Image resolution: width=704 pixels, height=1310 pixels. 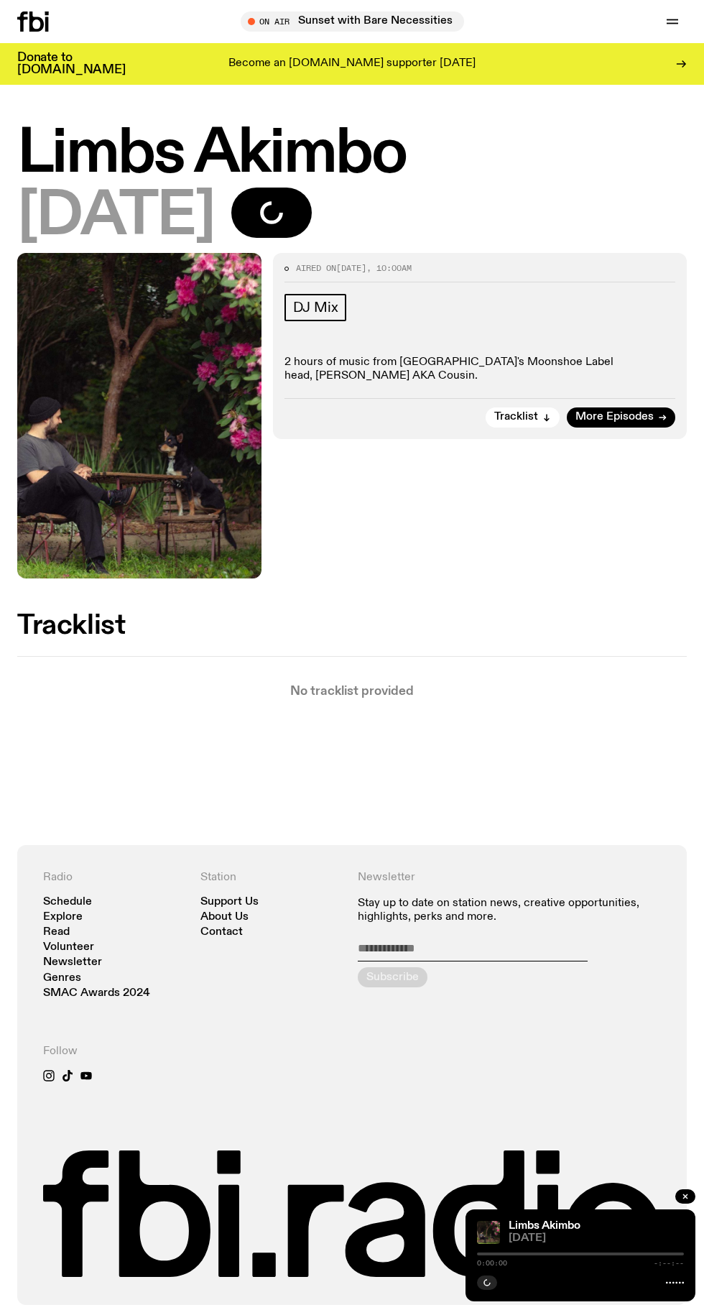 What do you see at coordinates (221, 932) in the screenshot?
I see `a: Contact` at bounding box center [221, 932].